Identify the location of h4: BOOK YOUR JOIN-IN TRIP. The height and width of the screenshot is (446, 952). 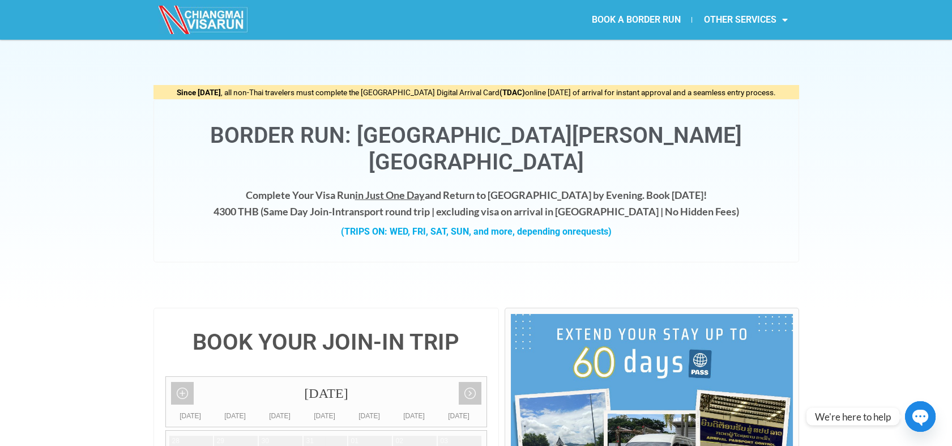
(326, 342).